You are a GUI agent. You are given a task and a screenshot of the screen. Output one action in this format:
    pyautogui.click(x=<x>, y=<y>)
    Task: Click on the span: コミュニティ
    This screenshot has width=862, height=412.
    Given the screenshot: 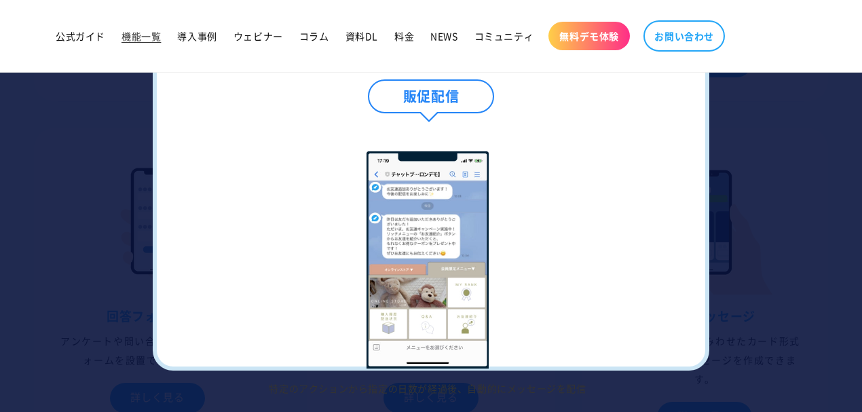 What is the action you would take?
    pyautogui.click(x=504, y=36)
    